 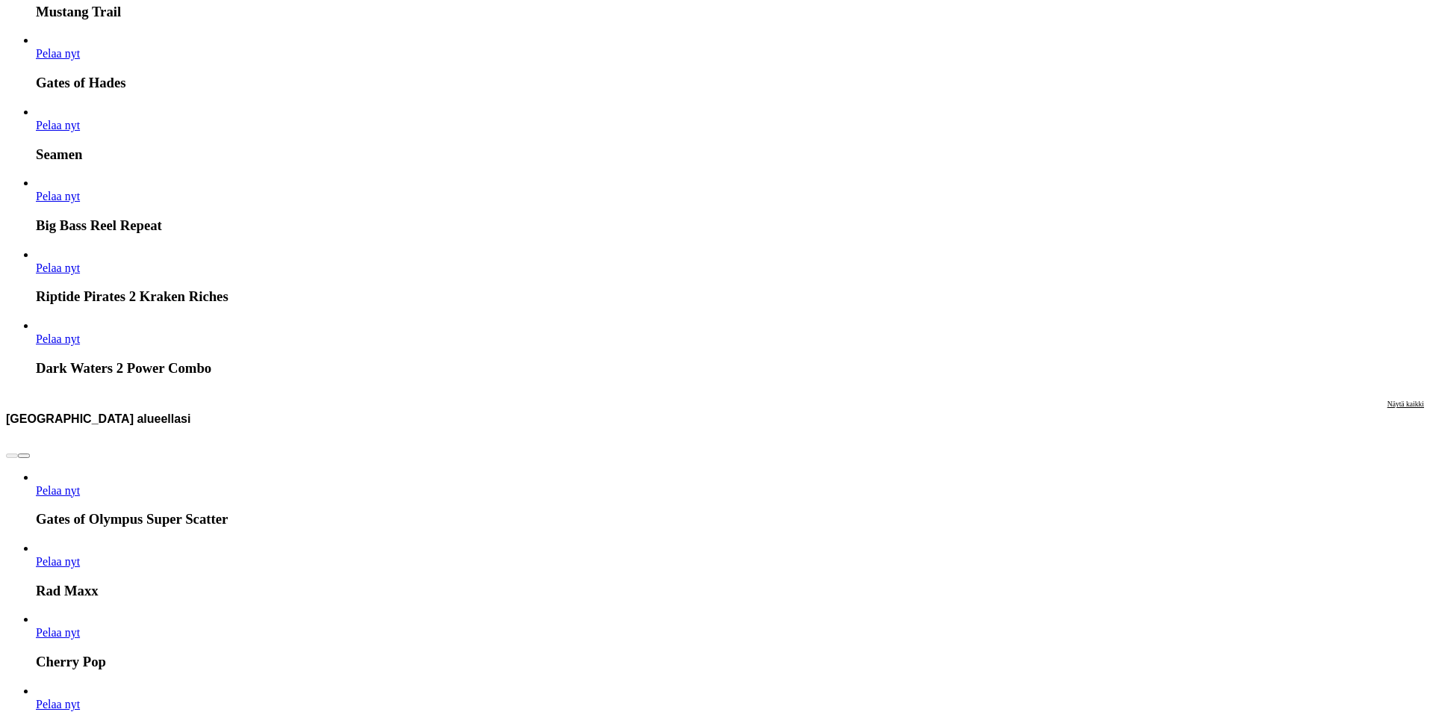 What do you see at coordinates (730, 368) in the screenshot?
I see `h3: Dark Waters 2 Power Combo` at bounding box center [730, 368].